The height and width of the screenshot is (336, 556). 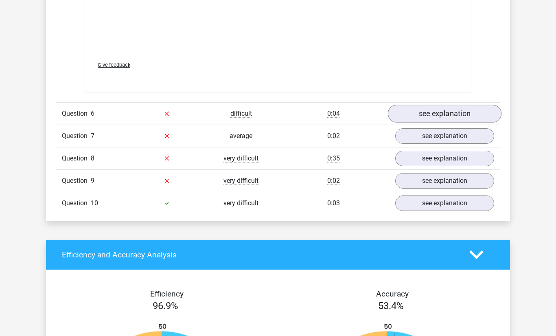 I want to click on span: average, so click(x=241, y=136).